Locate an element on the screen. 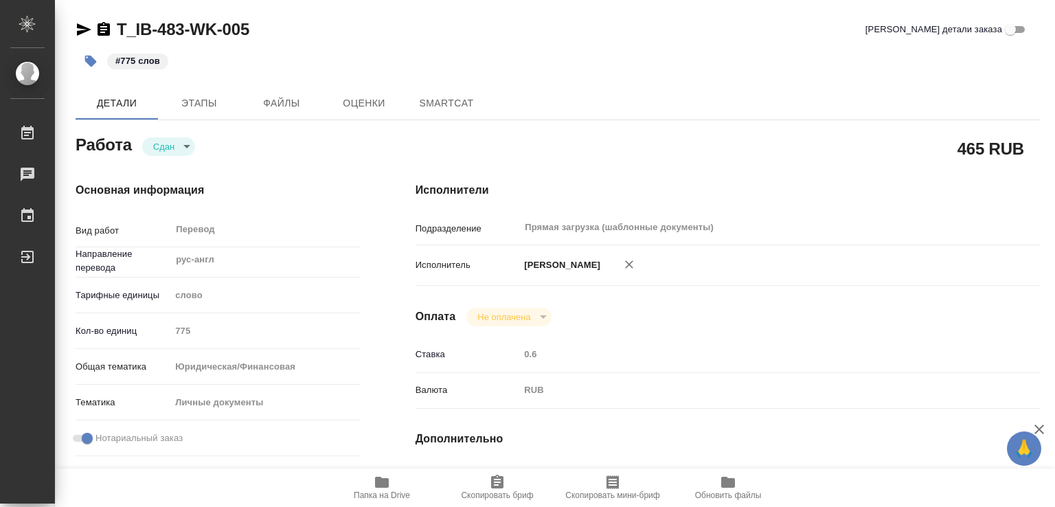 The height and width of the screenshot is (507, 1055). p: Ставка is located at coordinates (468, 354).